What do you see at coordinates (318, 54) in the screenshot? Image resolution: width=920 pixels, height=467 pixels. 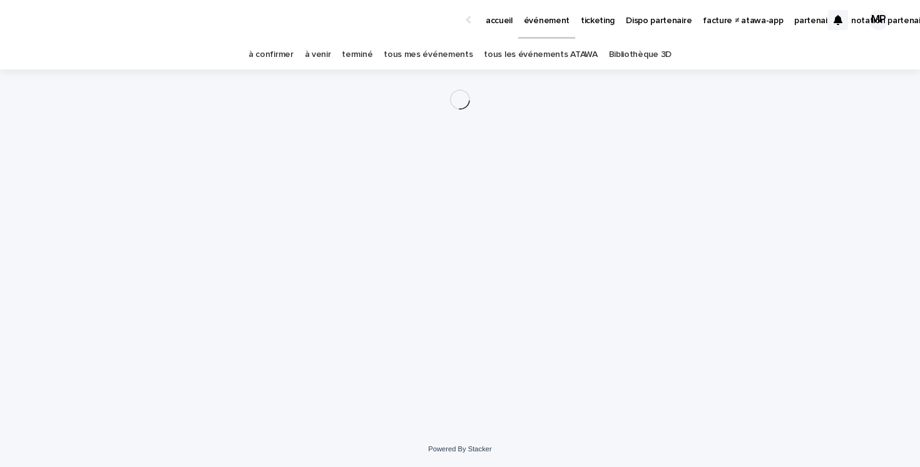 I see `a: à venir` at bounding box center [318, 54].